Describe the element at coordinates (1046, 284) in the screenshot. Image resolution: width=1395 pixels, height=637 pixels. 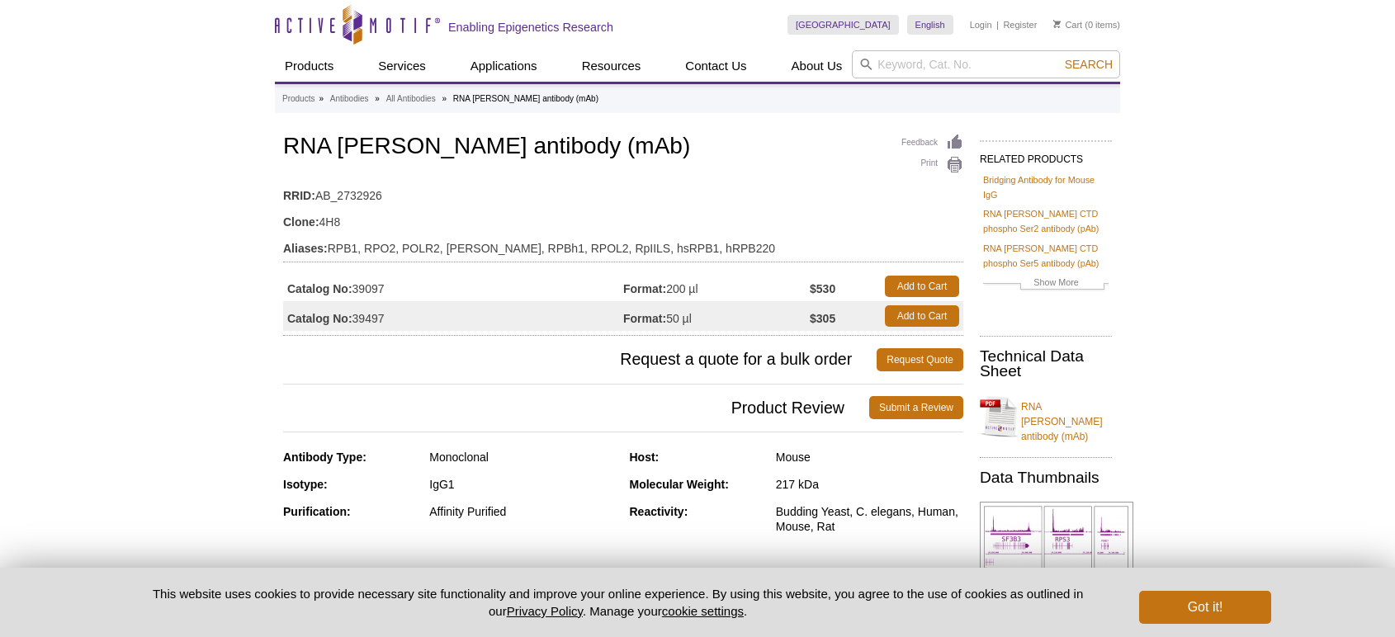
I see `a: Show More` at that location.